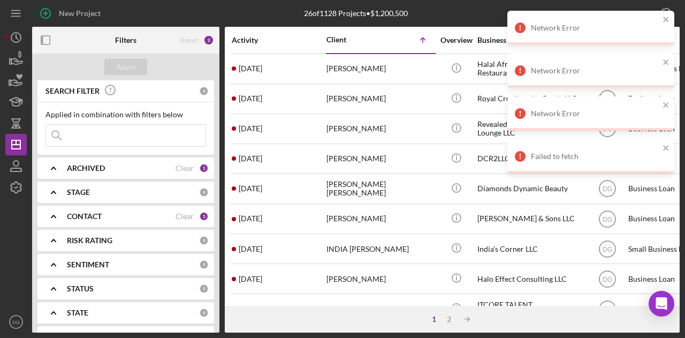  What do you see at coordinates (353, 40) in the screenshot?
I see `div: Client` at bounding box center [353, 40].